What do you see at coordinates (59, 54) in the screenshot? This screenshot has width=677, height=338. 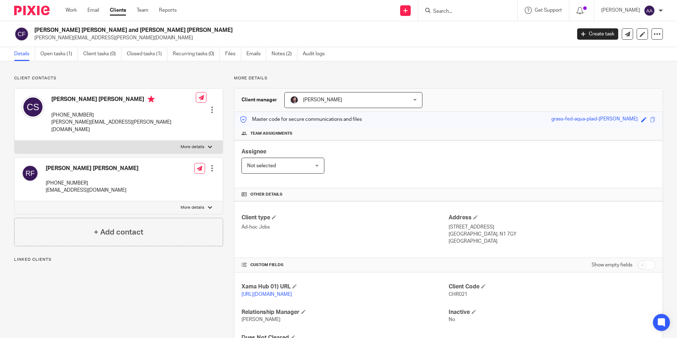 I see `a: Open tasks (1)` at bounding box center [59, 54].